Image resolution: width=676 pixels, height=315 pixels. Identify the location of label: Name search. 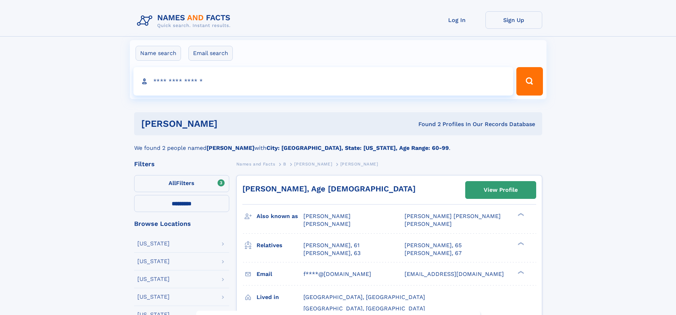
(158, 53).